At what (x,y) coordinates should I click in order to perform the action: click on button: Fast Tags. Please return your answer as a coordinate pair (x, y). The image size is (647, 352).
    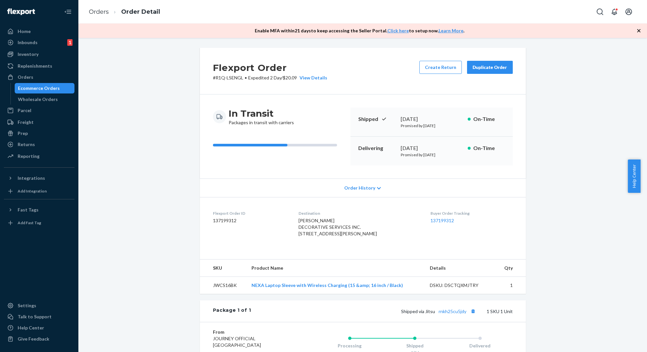
    Looking at the image, I should click on (39, 210).